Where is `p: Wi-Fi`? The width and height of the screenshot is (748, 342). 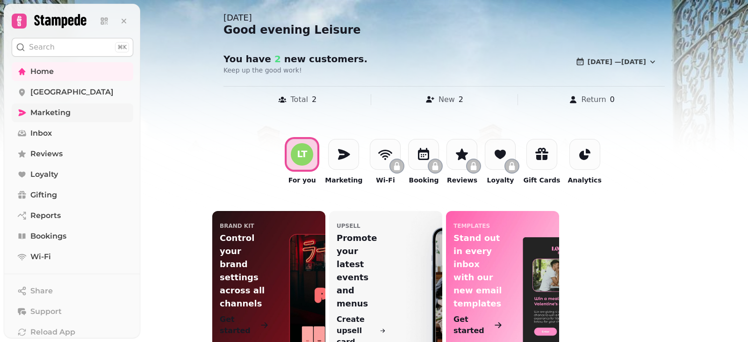
p: Wi-Fi is located at coordinates (385, 180).